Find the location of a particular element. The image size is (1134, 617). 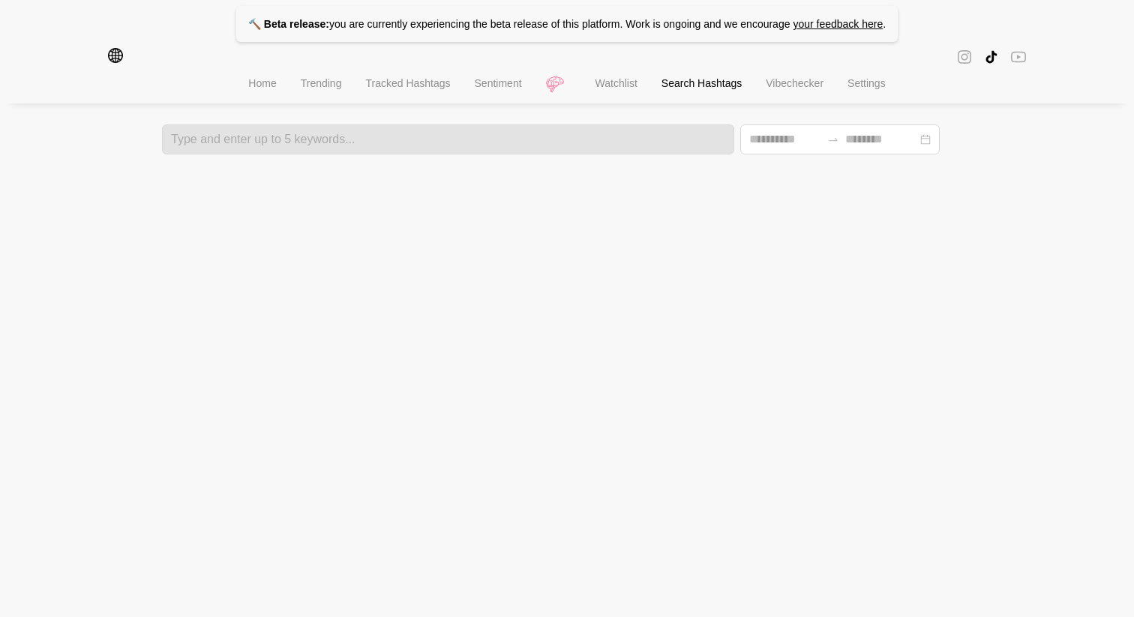

span: Vibechecker is located at coordinates (794, 83).